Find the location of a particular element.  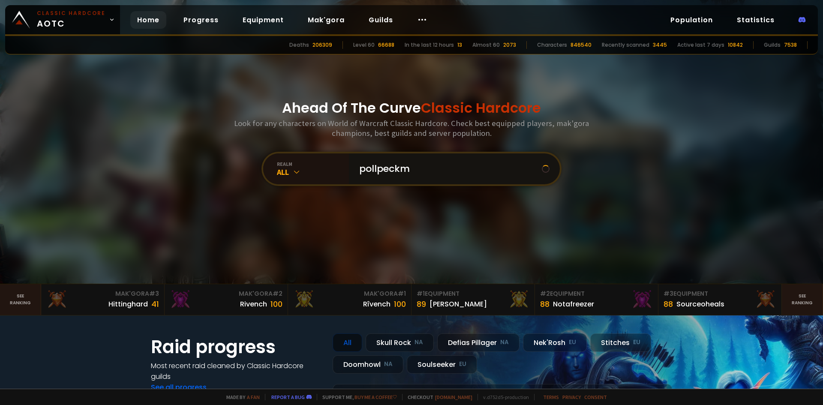

a: Equipment is located at coordinates (263, 20).